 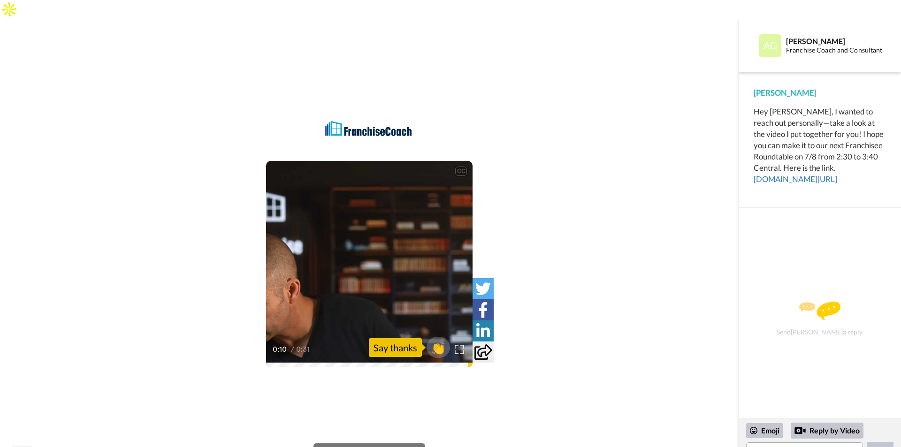 I want to click on img: message.svg, so click(x=820, y=311).